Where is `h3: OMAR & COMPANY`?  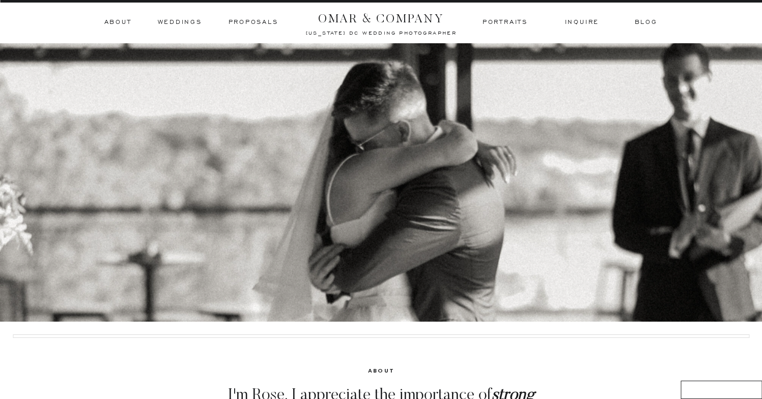
h3: OMAR & COMPANY is located at coordinates (381, 15).